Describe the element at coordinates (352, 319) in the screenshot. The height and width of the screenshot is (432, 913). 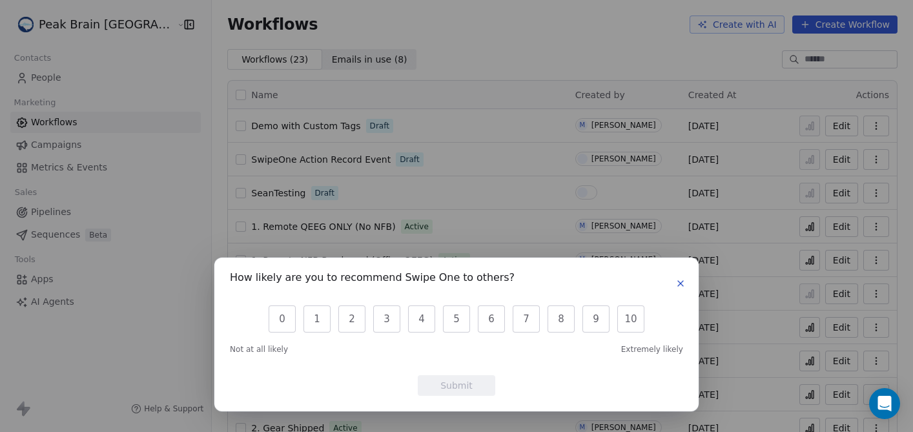
I see `button: 2` at that location.